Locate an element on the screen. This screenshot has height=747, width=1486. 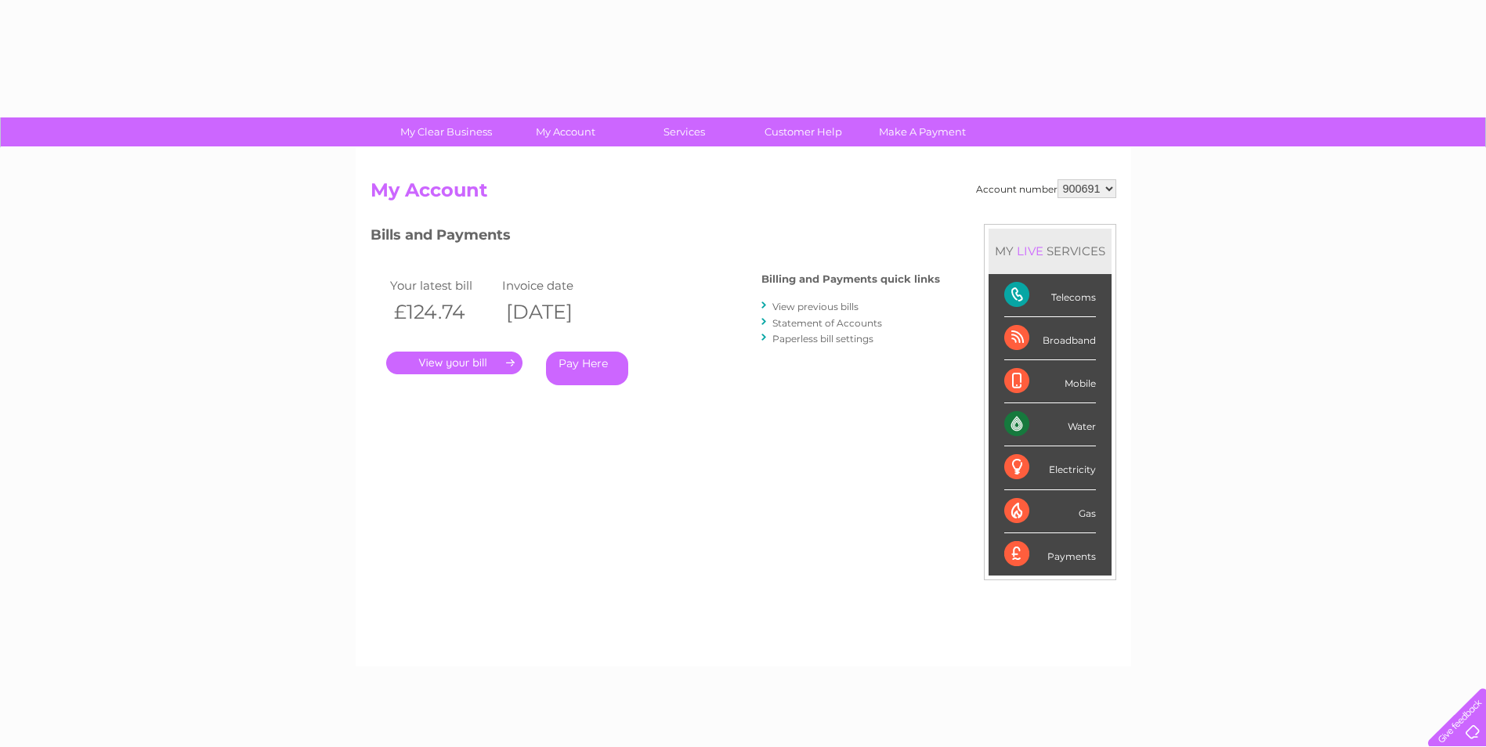
div: Water is located at coordinates (1049, 424).